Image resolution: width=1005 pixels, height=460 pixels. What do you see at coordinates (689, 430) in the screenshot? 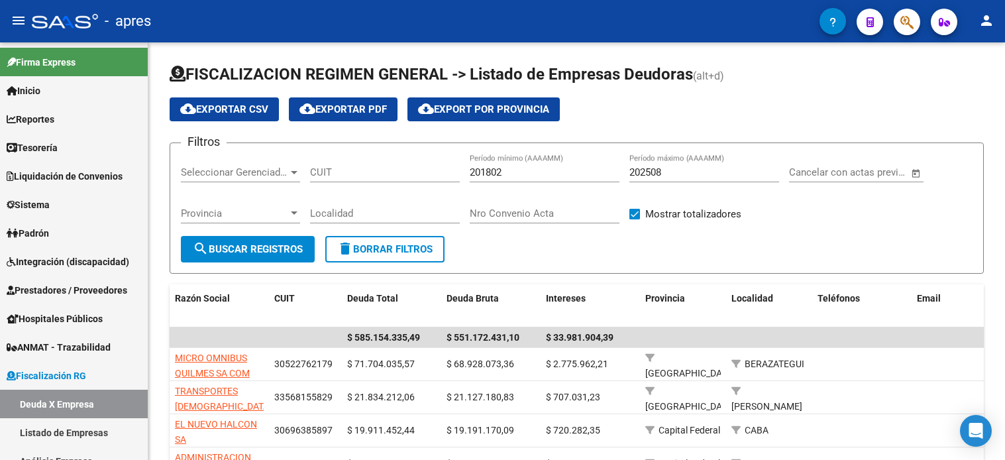
I see `span: Capital Federal` at bounding box center [689, 430].